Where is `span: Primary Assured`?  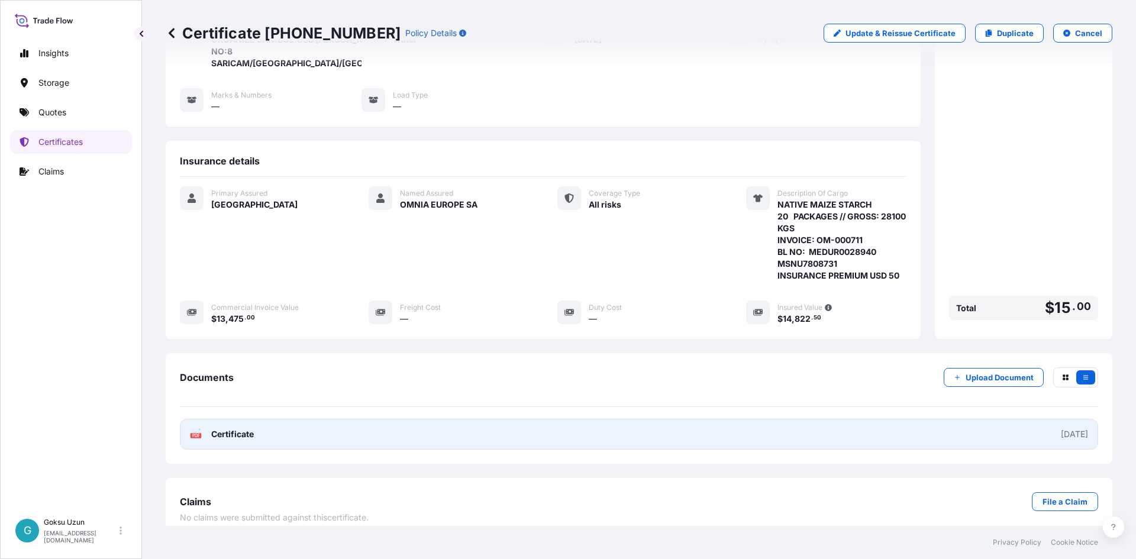
span: Primary Assured is located at coordinates (239, 193).